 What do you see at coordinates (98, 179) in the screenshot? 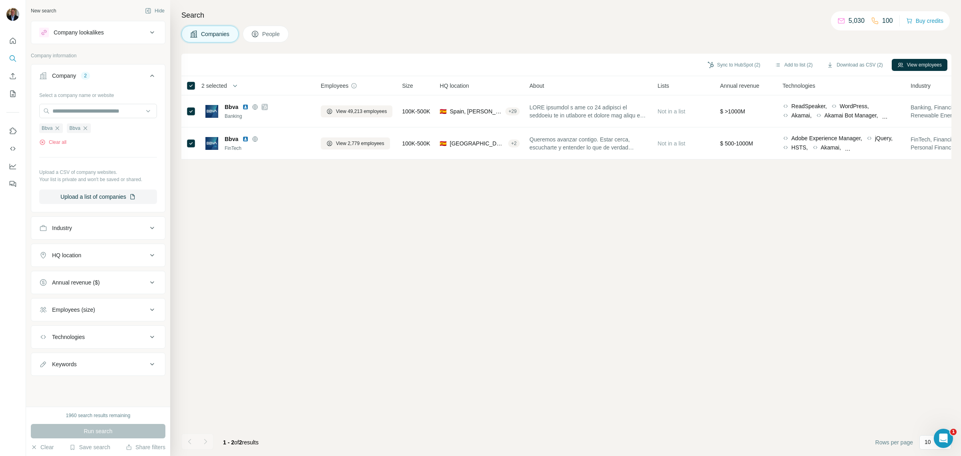
I see `p: Your list is private and won't be saved or shared.` at bounding box center [98, 179].